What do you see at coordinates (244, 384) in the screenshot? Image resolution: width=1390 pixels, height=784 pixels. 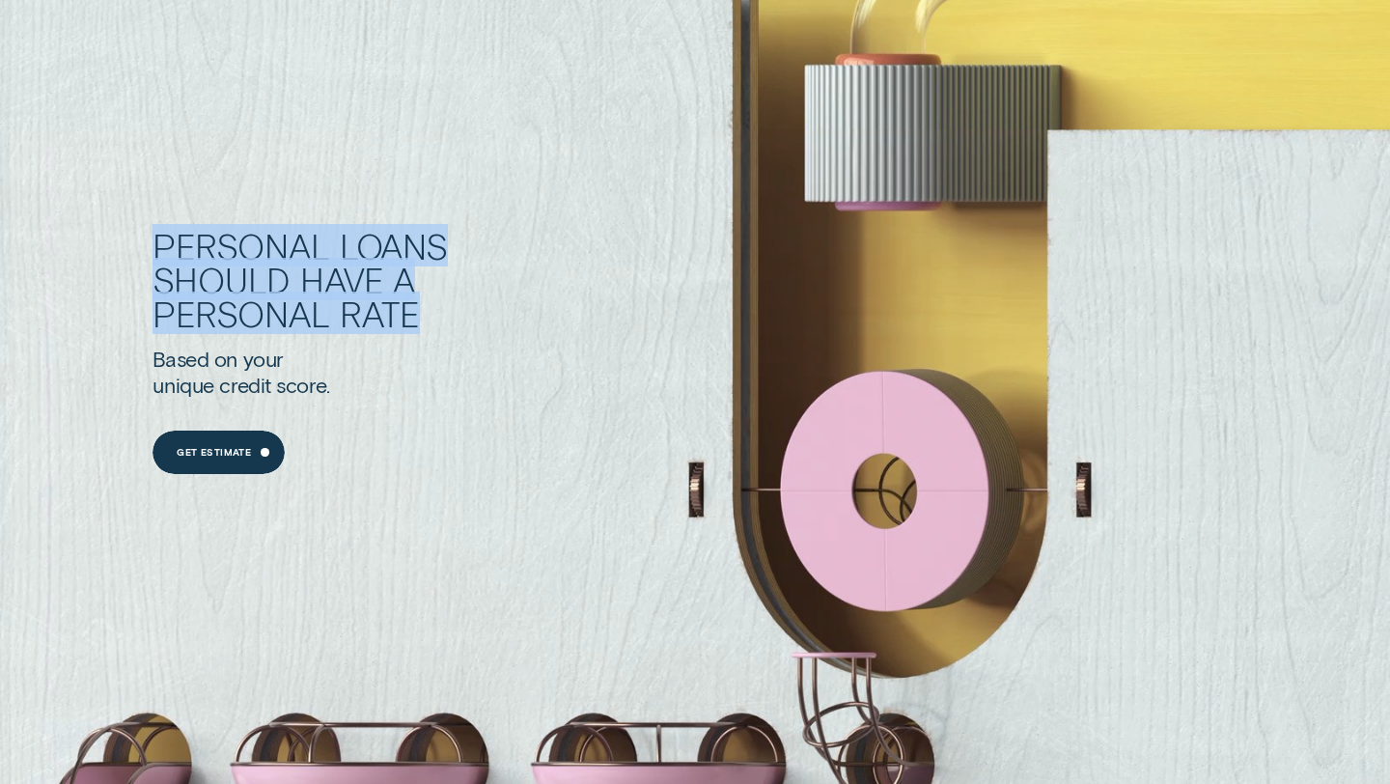 I see `div: credit` at bounding box center [244, 384].